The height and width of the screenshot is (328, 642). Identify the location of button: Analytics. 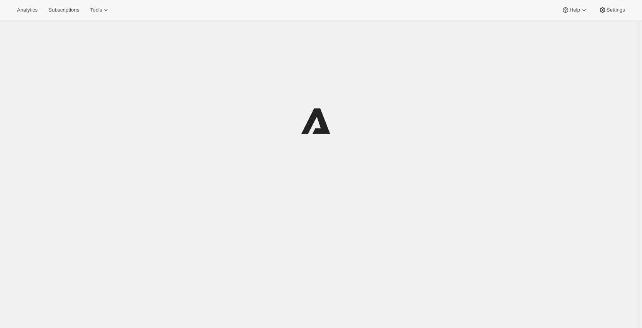
(27, 10).